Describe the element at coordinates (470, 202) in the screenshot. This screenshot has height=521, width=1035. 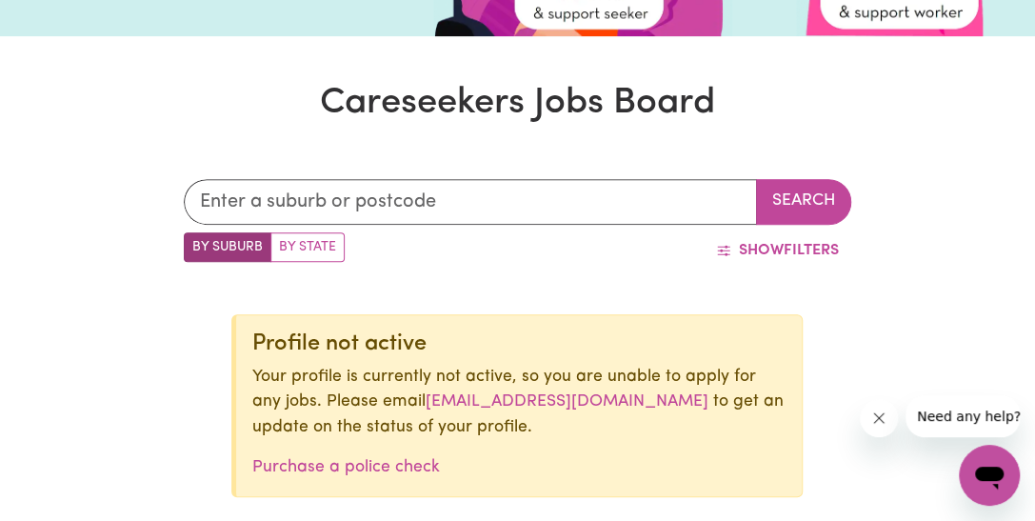
I see `input: Enter a suburb or postcode` at that location.